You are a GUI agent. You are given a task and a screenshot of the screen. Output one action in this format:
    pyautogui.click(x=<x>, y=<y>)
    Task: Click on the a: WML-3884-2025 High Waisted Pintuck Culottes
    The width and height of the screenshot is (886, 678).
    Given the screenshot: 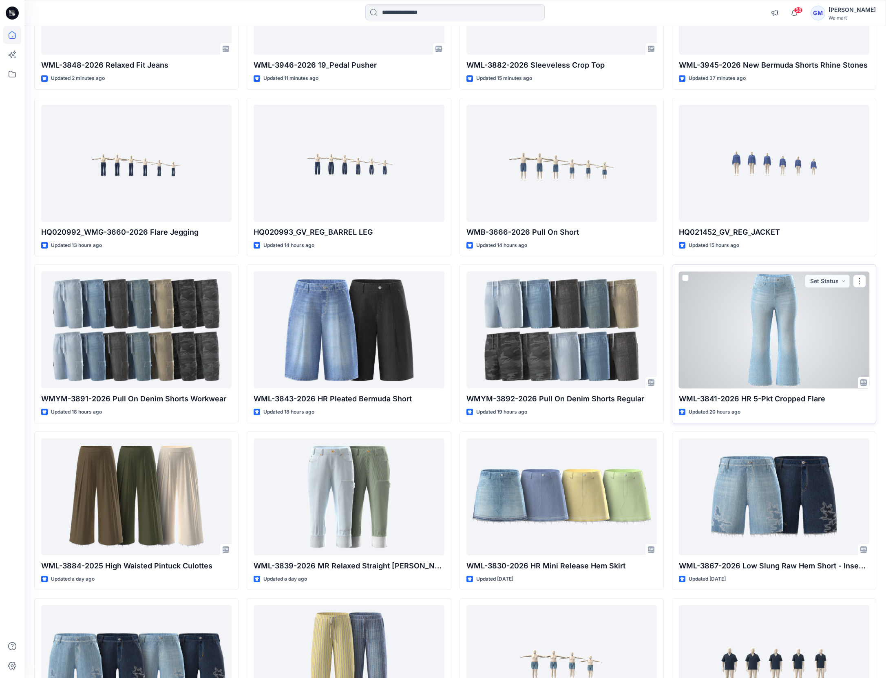 What is the action you would take?
    pyautogui.click(x=136, y=497)
    